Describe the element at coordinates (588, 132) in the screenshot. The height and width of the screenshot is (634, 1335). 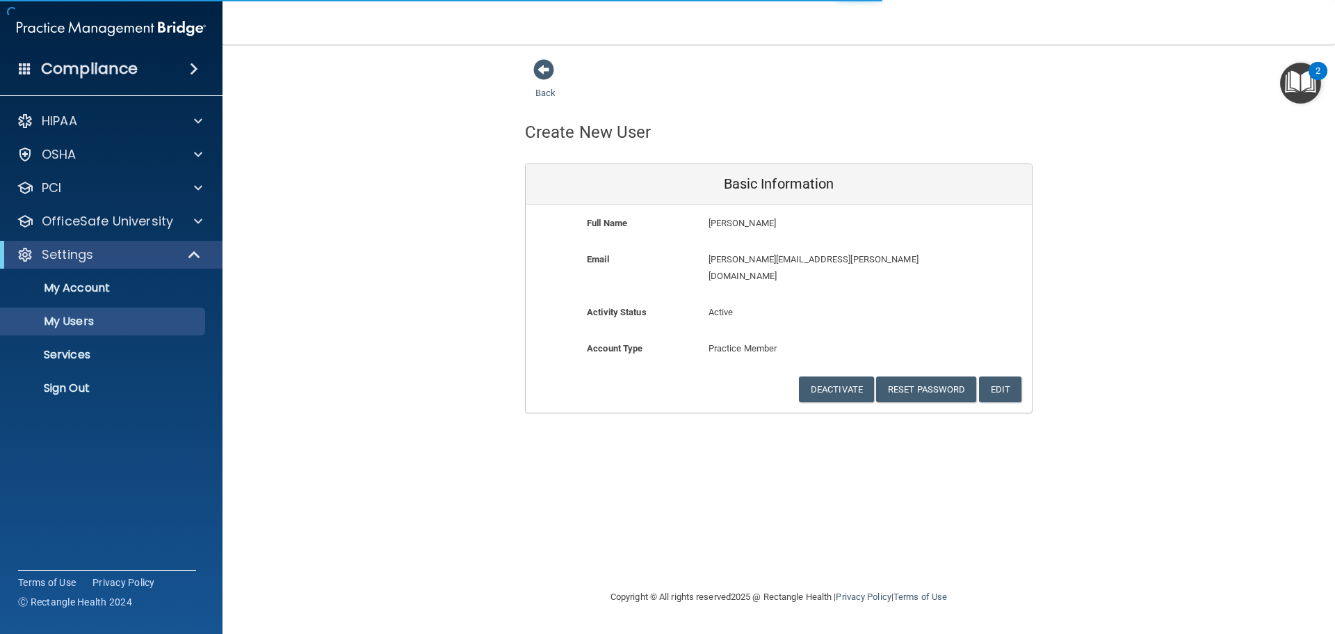
I see `h4: Create New User` at that location.